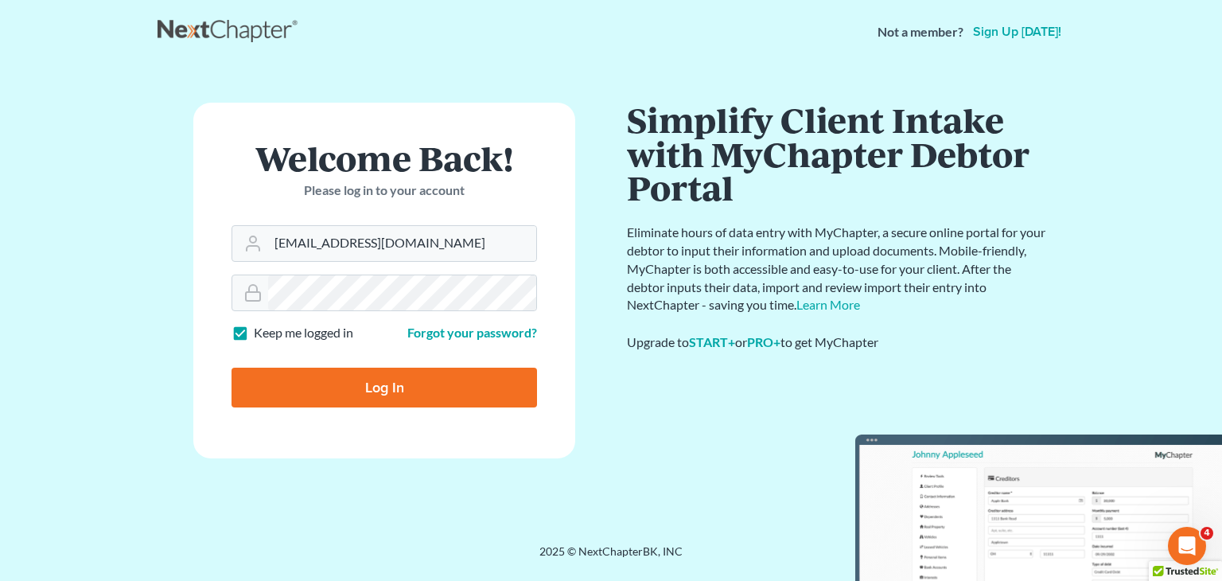 This screenshot has width=1222, height=581. What do you see at coordinates (920, 32) in the screenshot?
I see `strong: Not a member?` at bounding box center [920, 32].